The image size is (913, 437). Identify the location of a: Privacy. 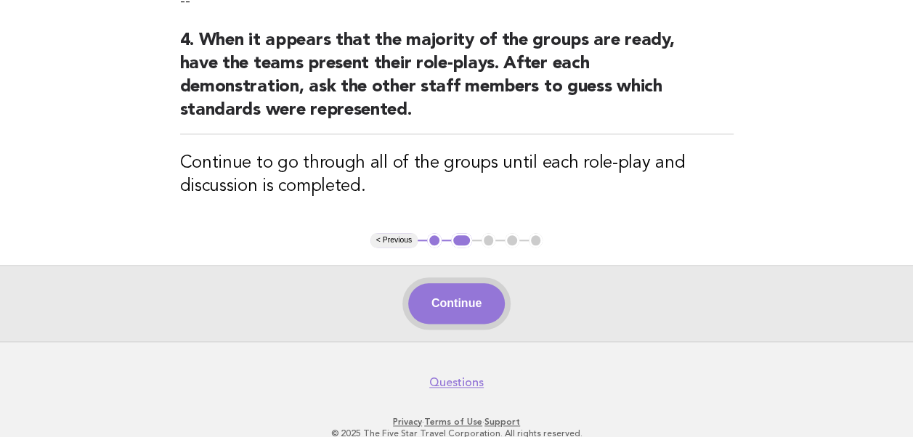
(408, 422).